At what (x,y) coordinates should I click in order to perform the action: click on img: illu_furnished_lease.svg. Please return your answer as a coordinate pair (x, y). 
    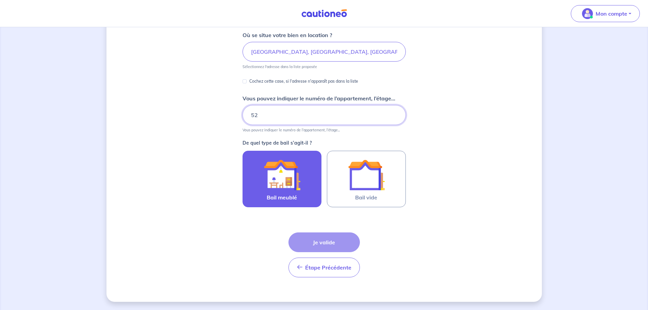
    Looking at the image, I should click on (282, 175).